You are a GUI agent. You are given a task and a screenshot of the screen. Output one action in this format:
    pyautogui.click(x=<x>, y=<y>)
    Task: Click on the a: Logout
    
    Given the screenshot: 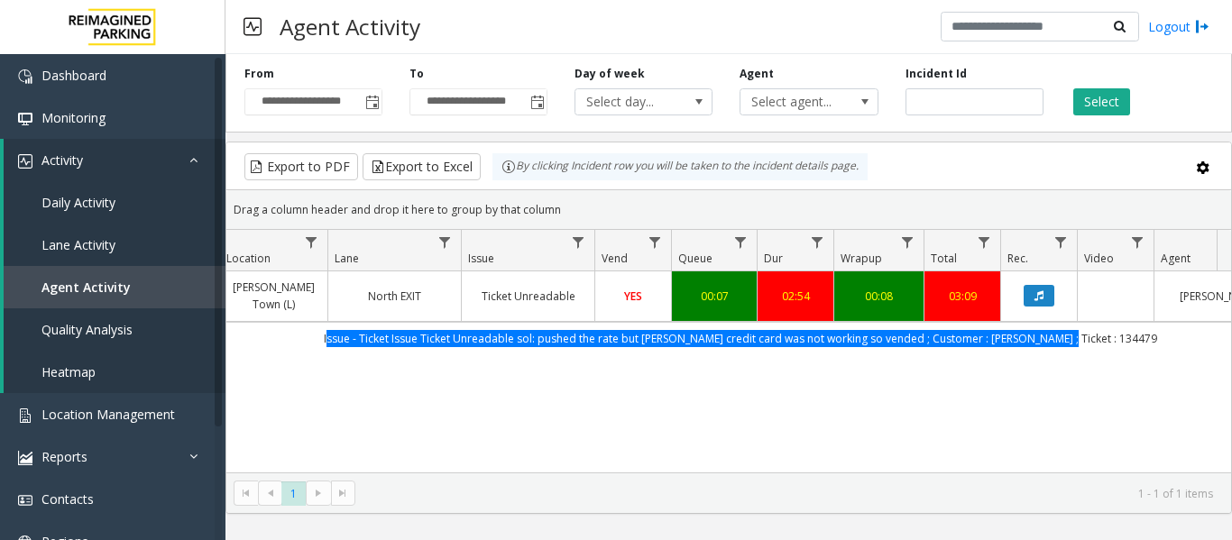 What is the action you would take?
    pyautogui.click(x=1178, y=26)
    